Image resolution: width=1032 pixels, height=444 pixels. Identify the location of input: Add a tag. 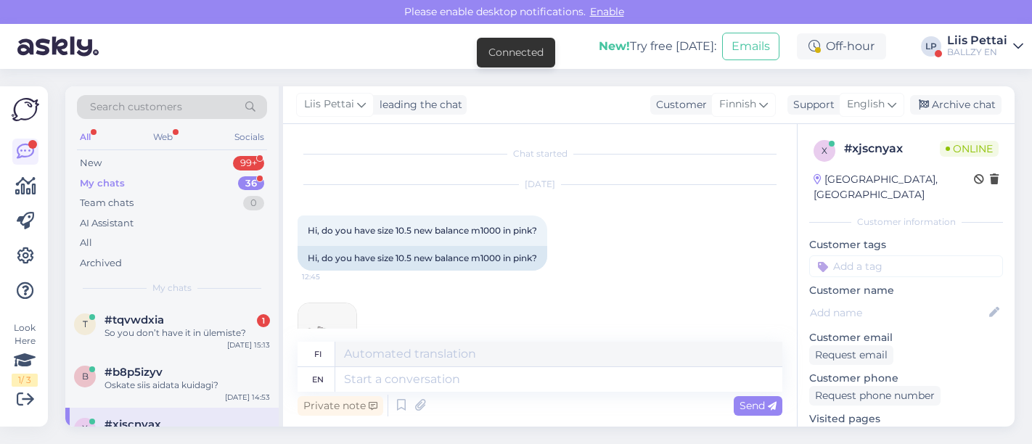
(906, 266).